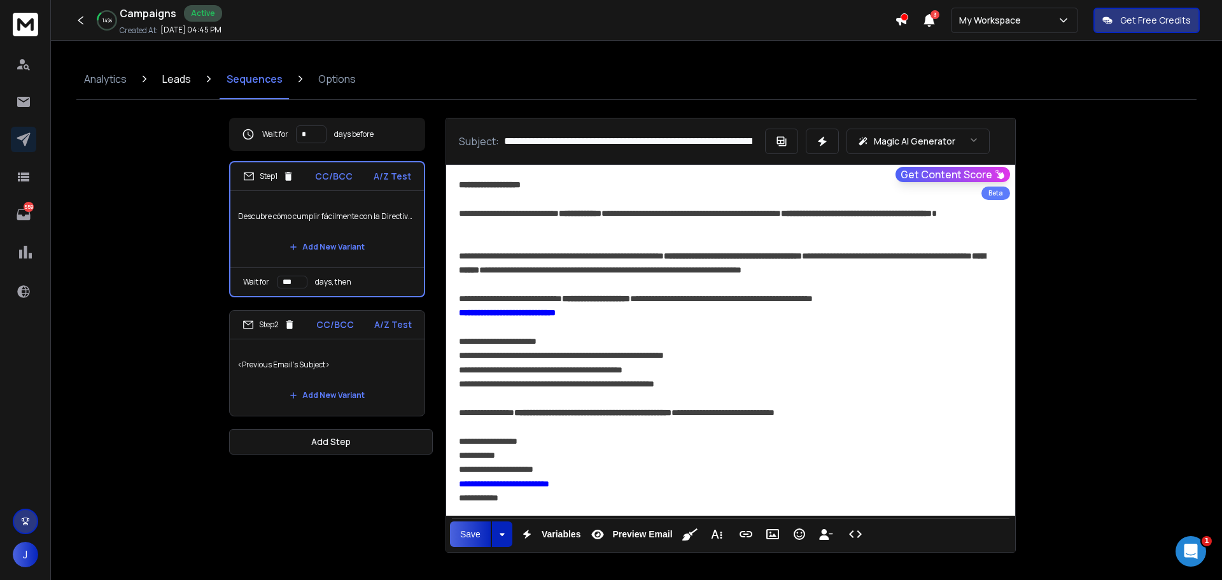 The image size is (1222, 580). I want to click on button: Insert Unsubscribe Link, so click(826, 534).